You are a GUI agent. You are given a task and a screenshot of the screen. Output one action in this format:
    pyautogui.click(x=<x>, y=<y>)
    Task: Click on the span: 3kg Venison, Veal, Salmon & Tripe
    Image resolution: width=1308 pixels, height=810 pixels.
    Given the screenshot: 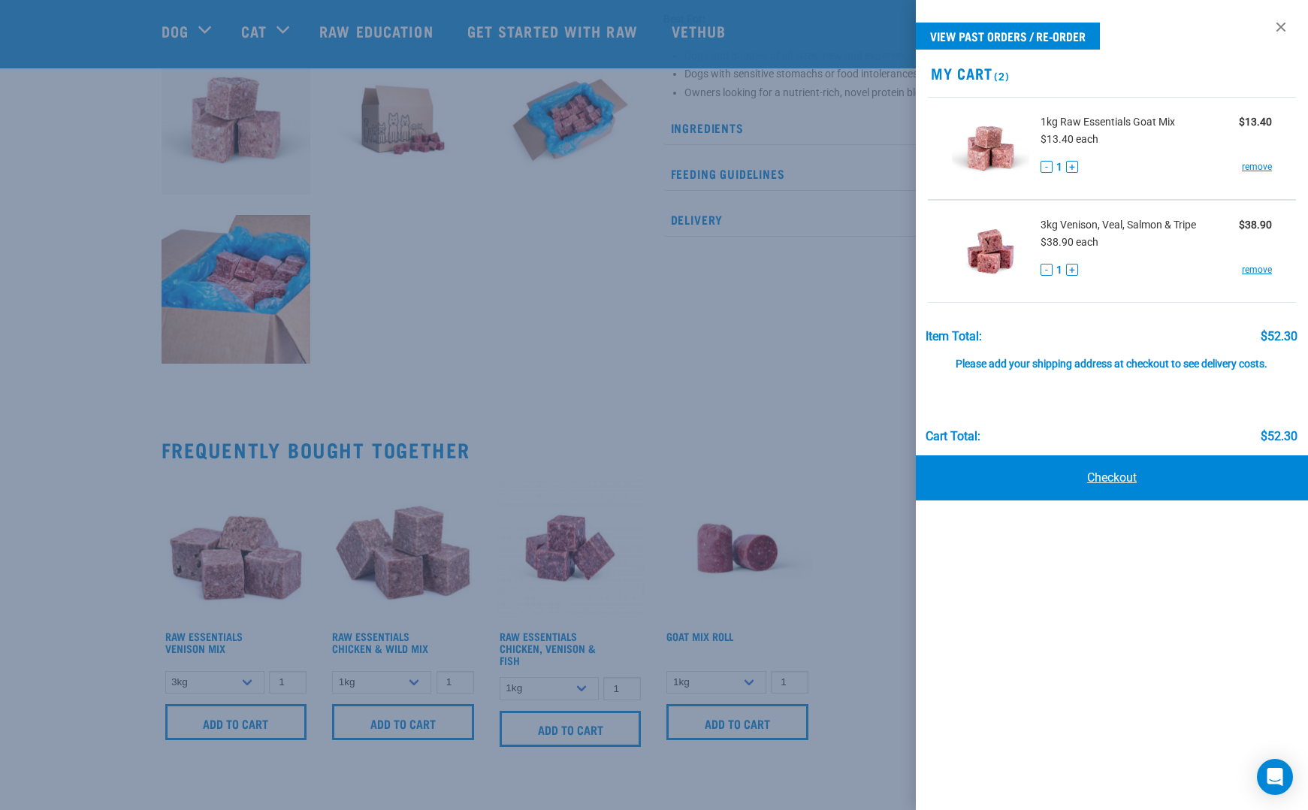 What is the action you would take?
    pyautogui.click(x=1118, y=225)
    